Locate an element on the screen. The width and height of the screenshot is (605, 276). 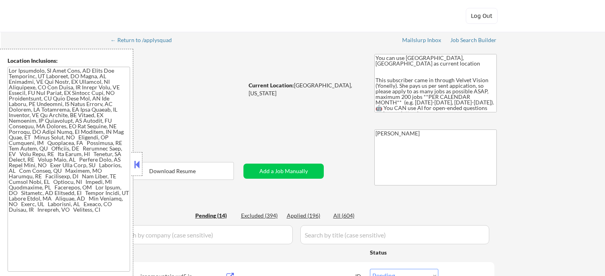
div: Job Search Builder is located at coordinates (473, 40).